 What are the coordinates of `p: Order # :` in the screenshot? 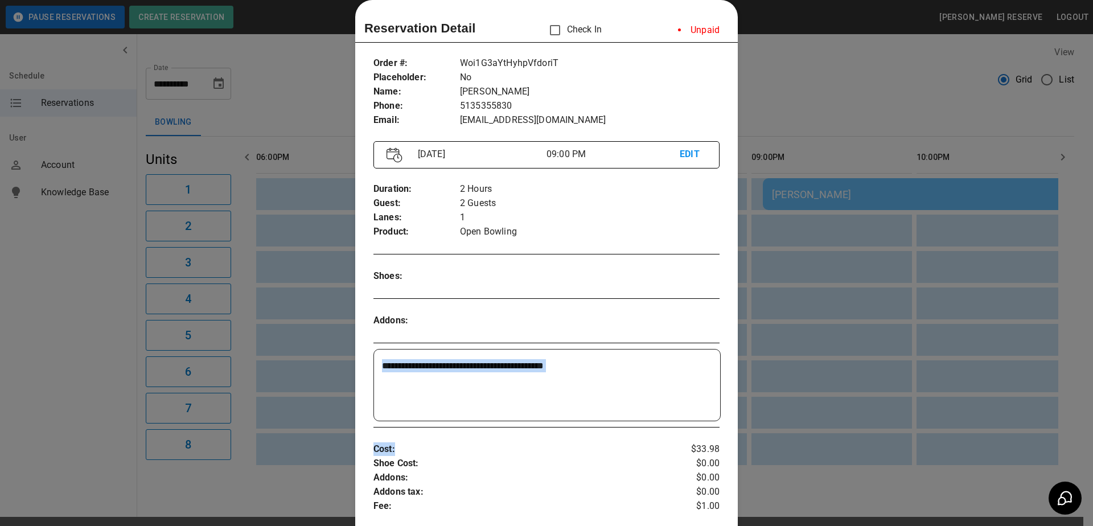 It's located at (417, 63).